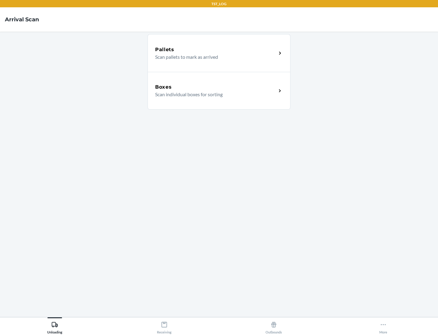 The image size is (438, 335). What do you see at coordinates (213, 57) in the screenshot?
I see `p: Scan pallets to mark as arrived` at bounding box center [213, 57].